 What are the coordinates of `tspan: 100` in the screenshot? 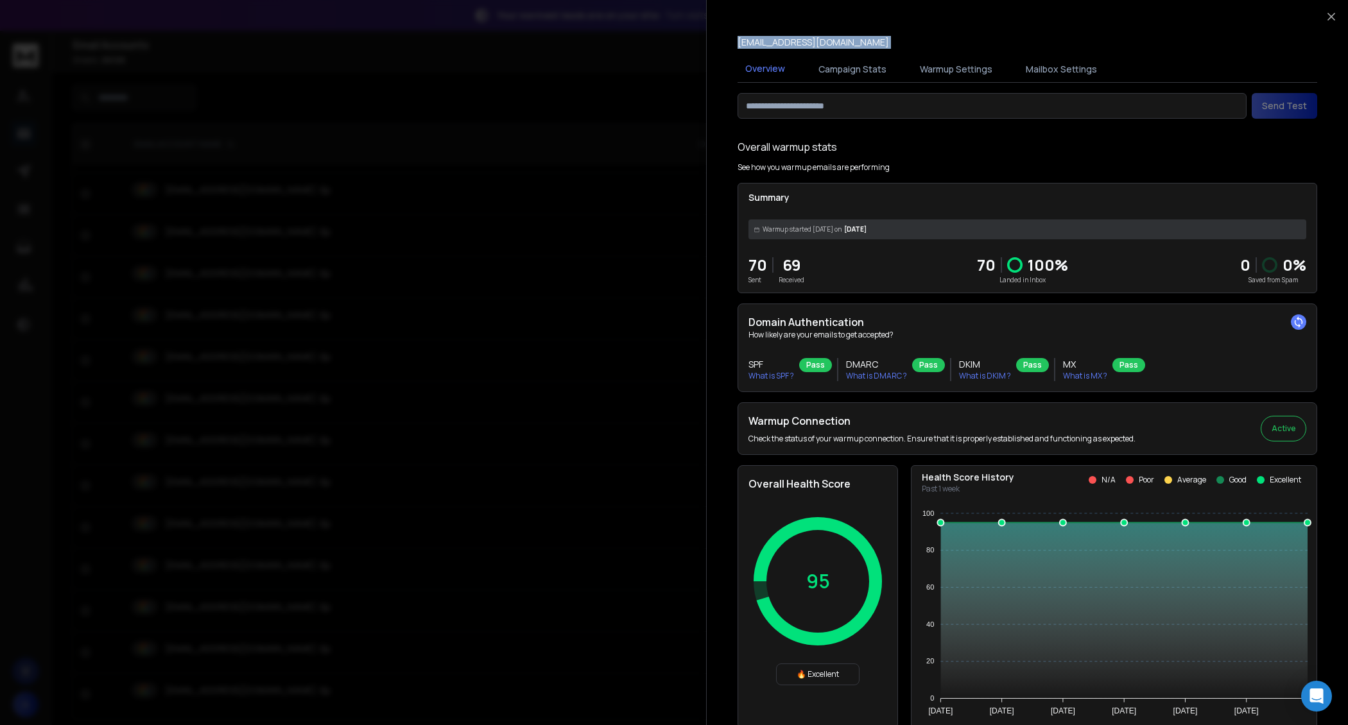 It's located at (928, 513).